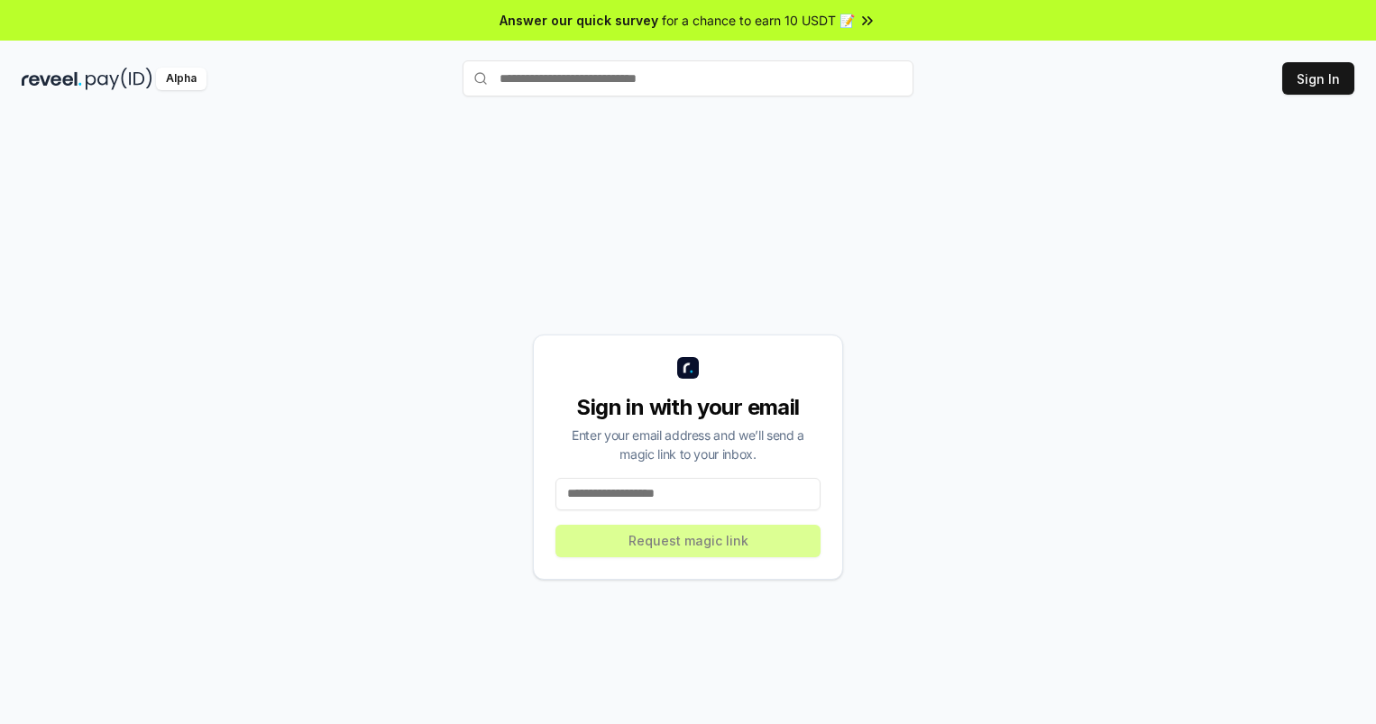 The image size is (1376, 724). I want to click on div: Alpha, so click(181, 78).